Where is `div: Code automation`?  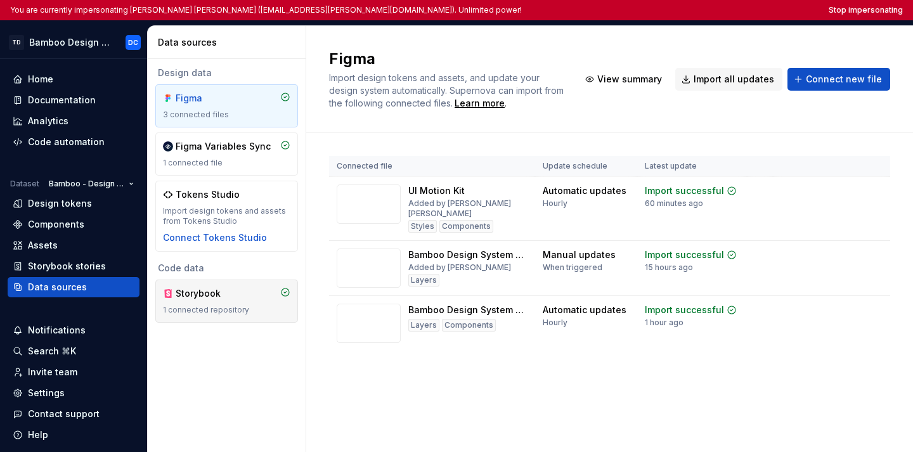
div: Code automation is located at coordinates (66, 142).